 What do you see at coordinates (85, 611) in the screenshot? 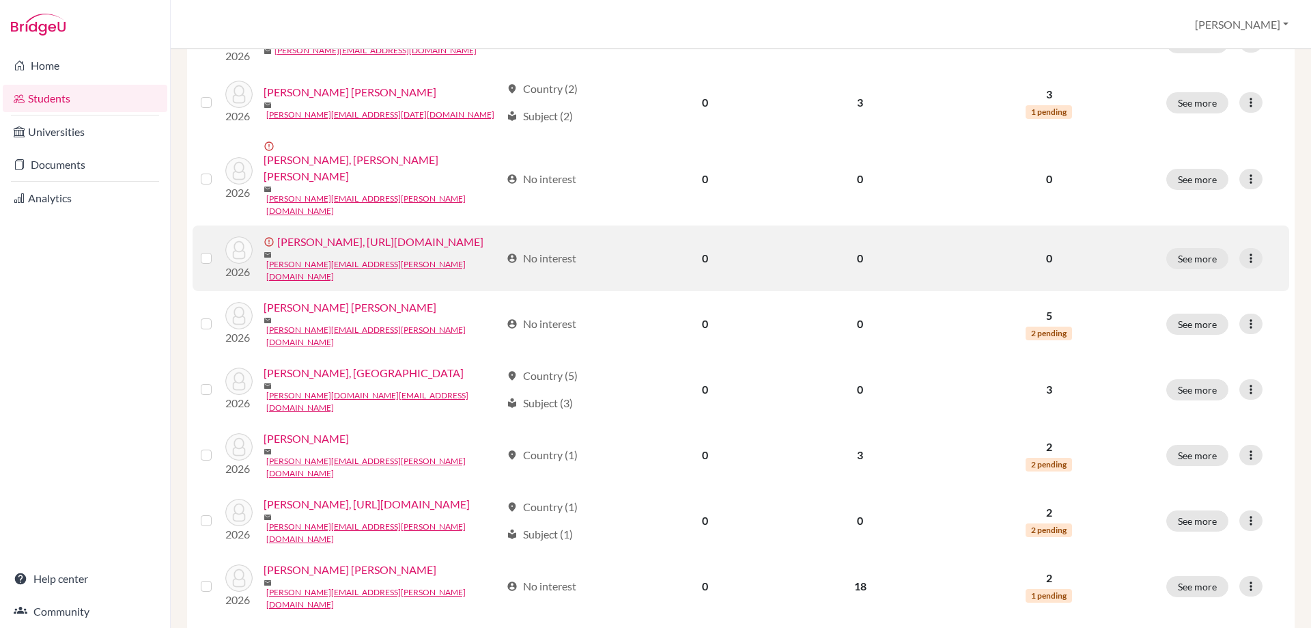
I see `a: Community` at bounding box center [85, 611].